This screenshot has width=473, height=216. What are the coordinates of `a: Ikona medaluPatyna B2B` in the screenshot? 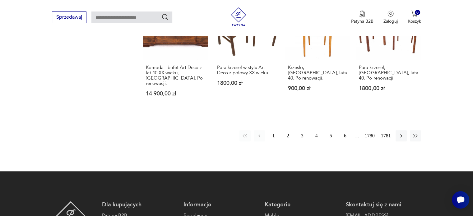 It's located at (362, 17).